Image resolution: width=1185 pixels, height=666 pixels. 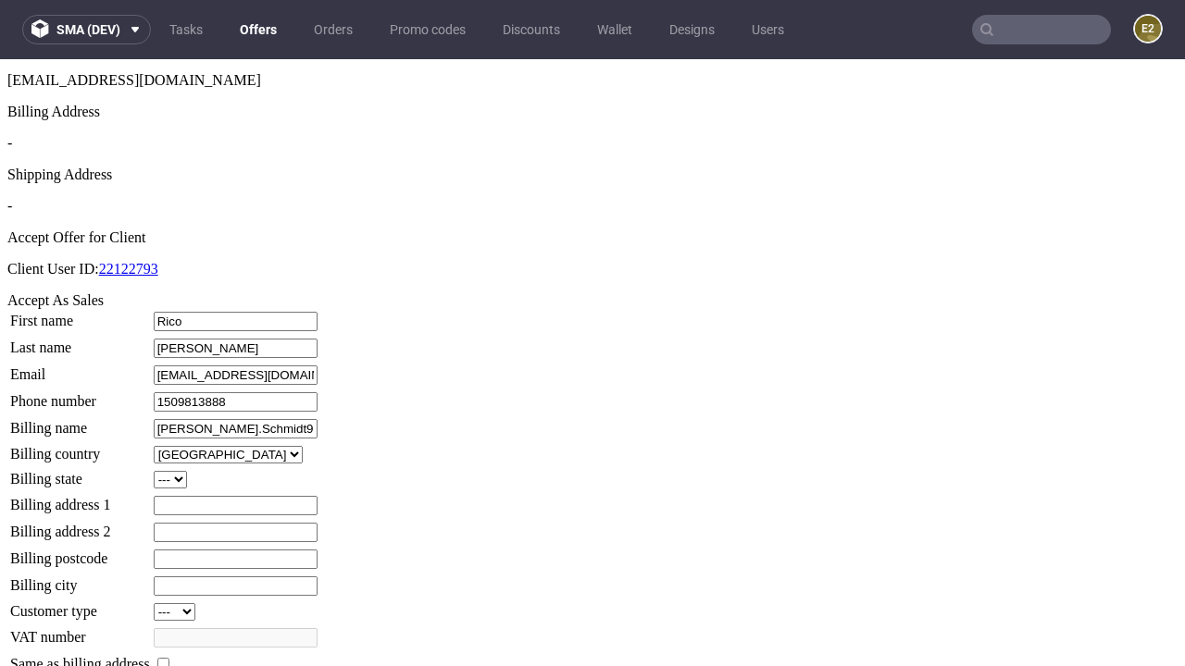 What do you see at coordinates (691, 30) in the screenshot?
I see `a: Designs` at bounding box center [691, 30].